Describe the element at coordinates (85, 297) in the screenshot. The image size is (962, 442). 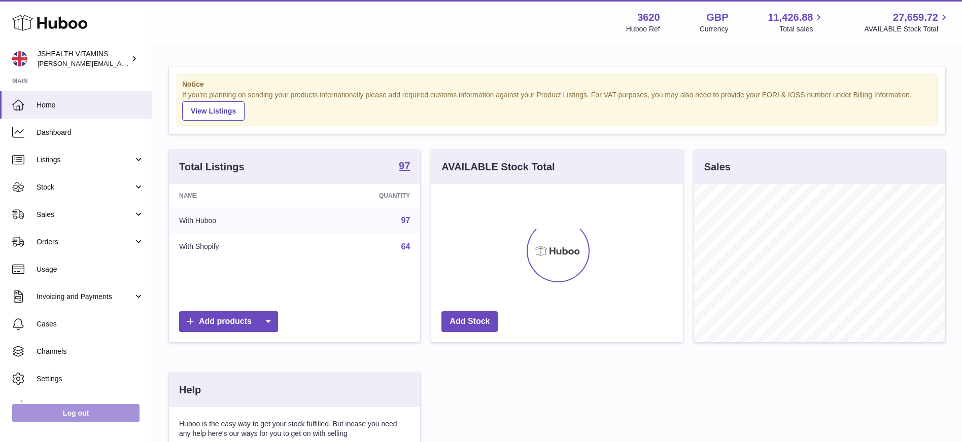
I see `span: Invoicing and Payments` at that location.